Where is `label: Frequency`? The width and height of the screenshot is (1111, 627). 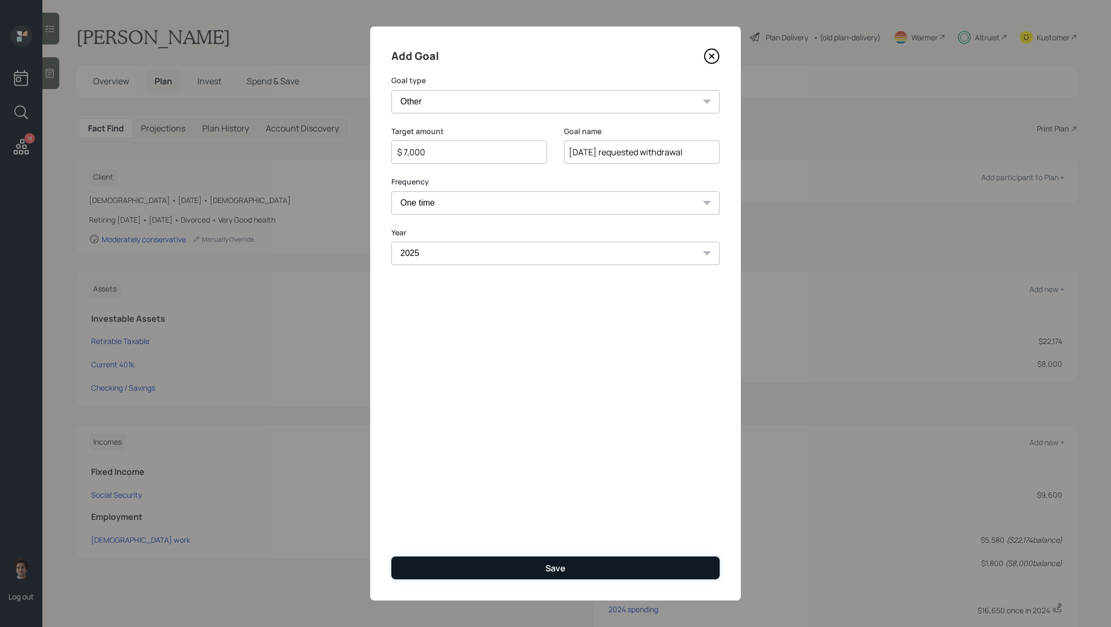
label: Frequency is located at coordinates (556, 182).